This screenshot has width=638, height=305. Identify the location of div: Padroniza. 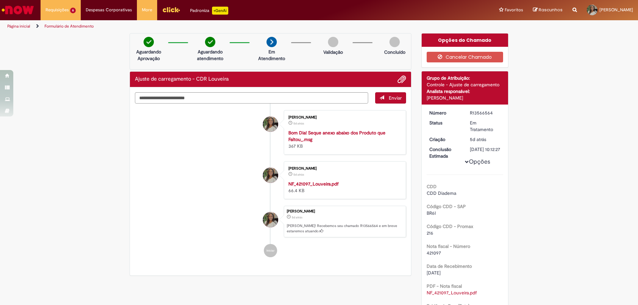
(209, 11).